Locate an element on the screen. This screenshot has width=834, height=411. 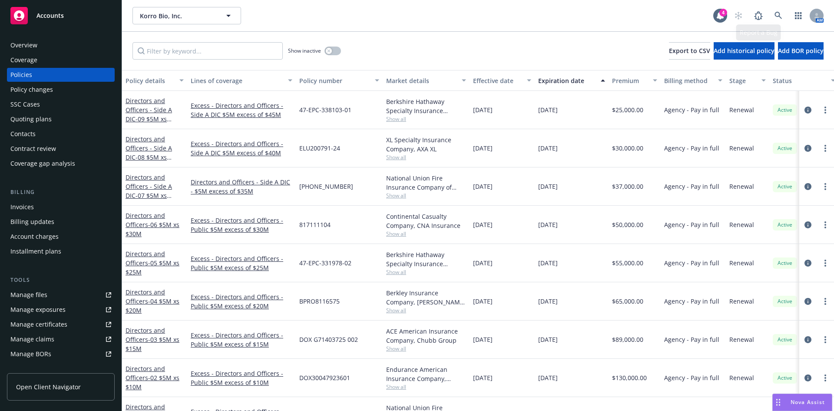
a: Excess - Directors and Officers - Public $5M excess of $15M is located at coordinates (242, 339).